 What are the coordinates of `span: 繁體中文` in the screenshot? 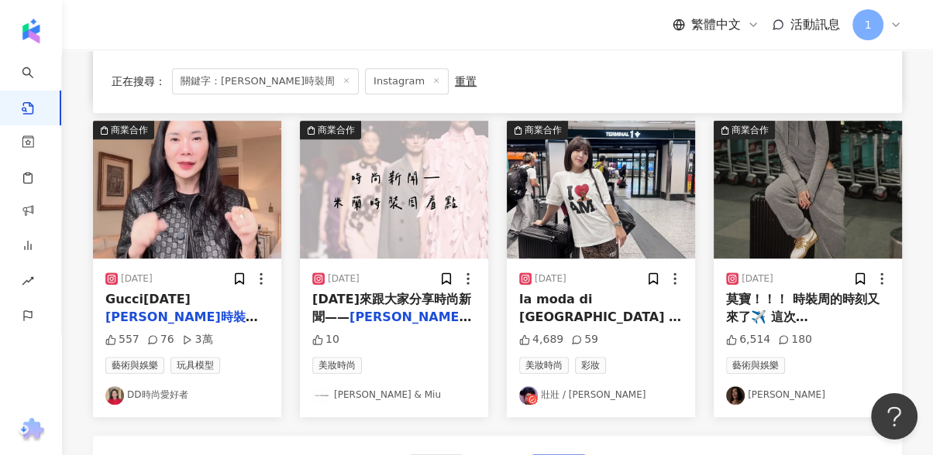 It's located at (716, 25).